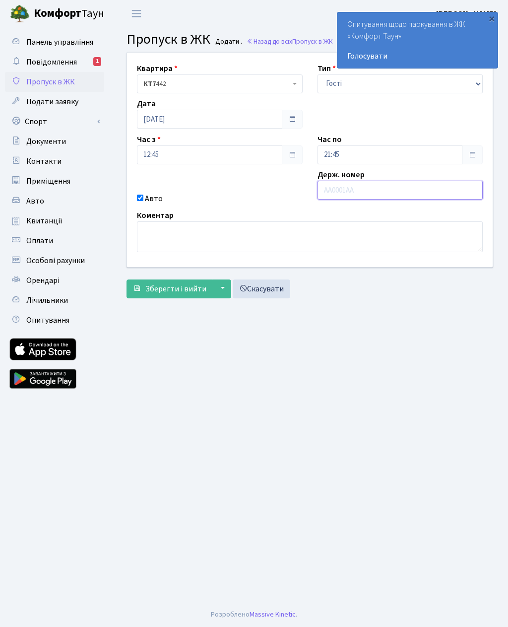  Describe the element at coordinates (55, 280) in the screenshot. I see `a: Орендарі` at that location.